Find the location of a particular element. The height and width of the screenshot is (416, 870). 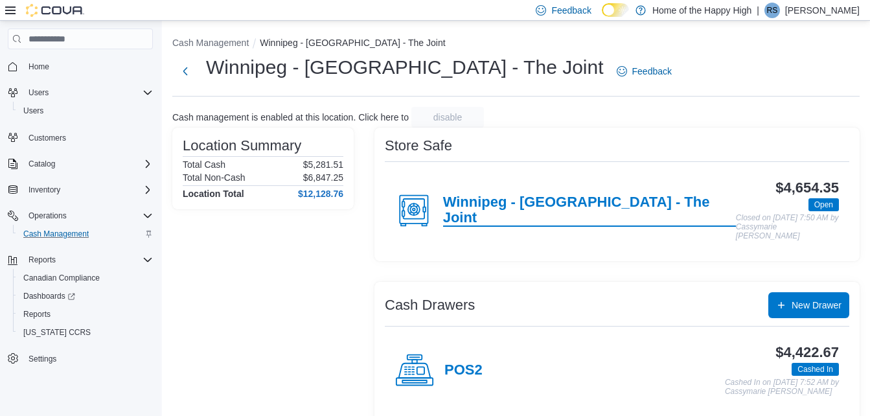

nav: An example of EuiBreadcrumbs is located at coordinates (516, 44).